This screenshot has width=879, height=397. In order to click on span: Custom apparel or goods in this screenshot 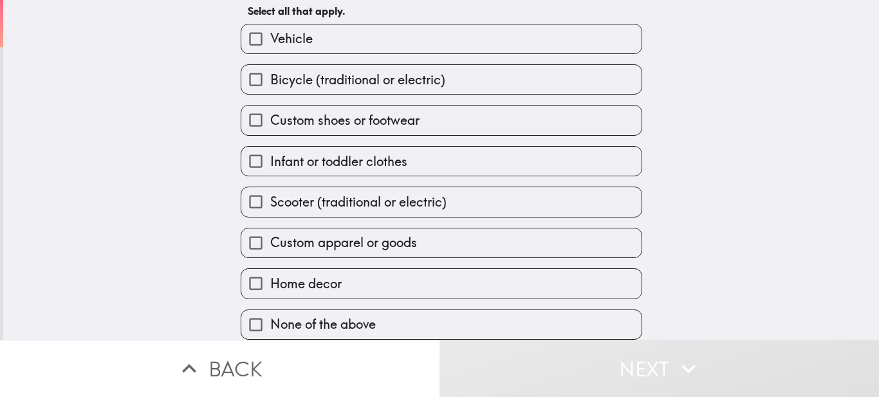, I will do `click(344, 243)`.